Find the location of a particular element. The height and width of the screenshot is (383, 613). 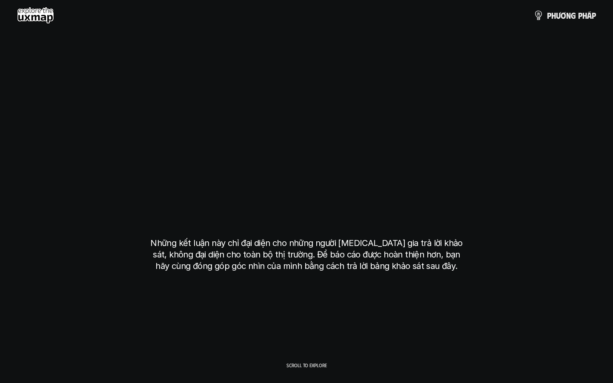

span: g is located at coordinates (573, 15).